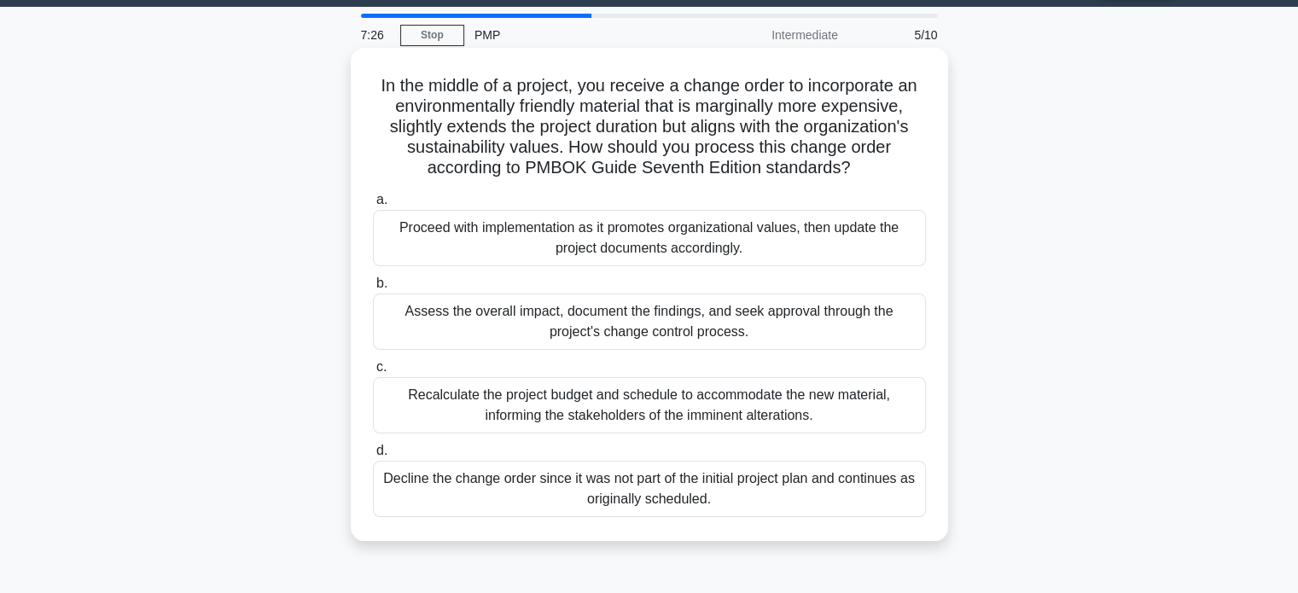 The height and width of the screenshot is (593, 1298). I want to click on span: b., so click(382, 283).